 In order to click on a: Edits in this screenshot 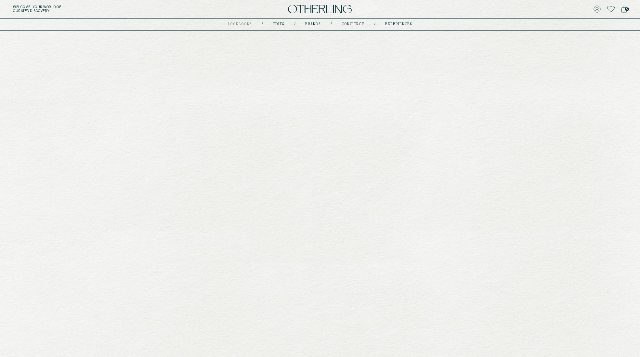, I will do `click(279, 24)`.